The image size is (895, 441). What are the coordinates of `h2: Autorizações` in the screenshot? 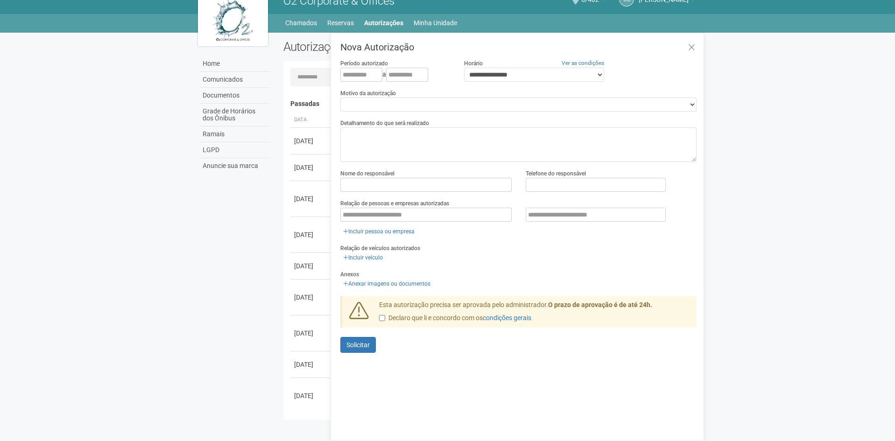 It's located at (383, 47).